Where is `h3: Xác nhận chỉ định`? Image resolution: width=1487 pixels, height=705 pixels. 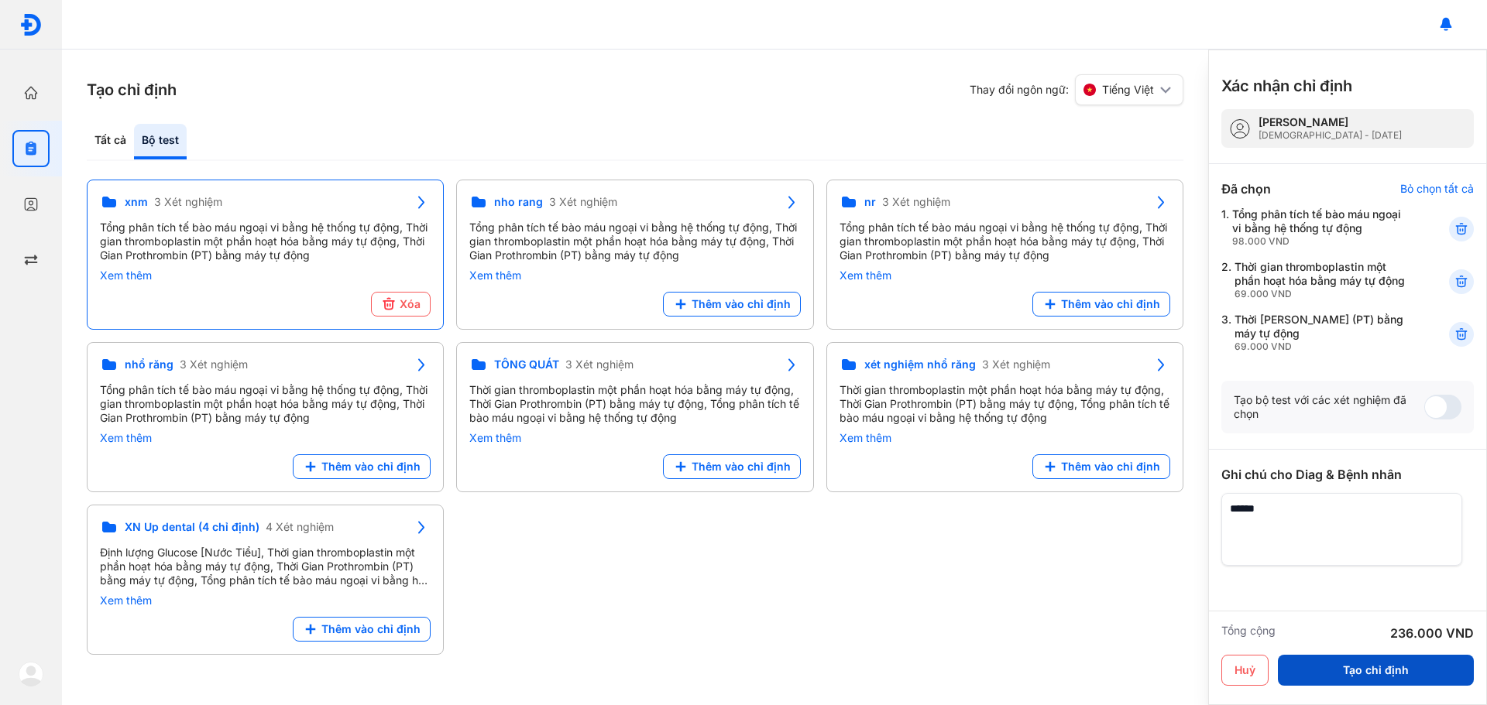
h3: Xác nhận chỉ định is located at coordinates (1286, 86).